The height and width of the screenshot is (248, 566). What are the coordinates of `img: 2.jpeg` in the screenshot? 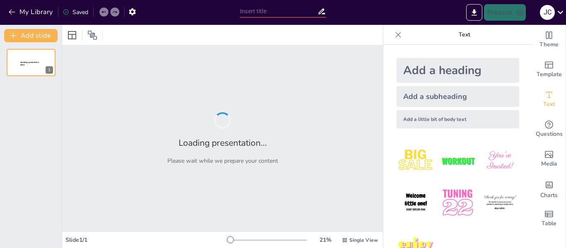 It's located at (457, 161).